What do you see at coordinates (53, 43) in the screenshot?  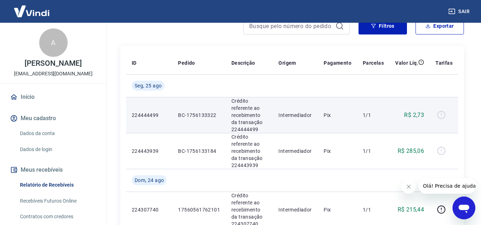 I see `div: A` at bounding box center [53, 43].